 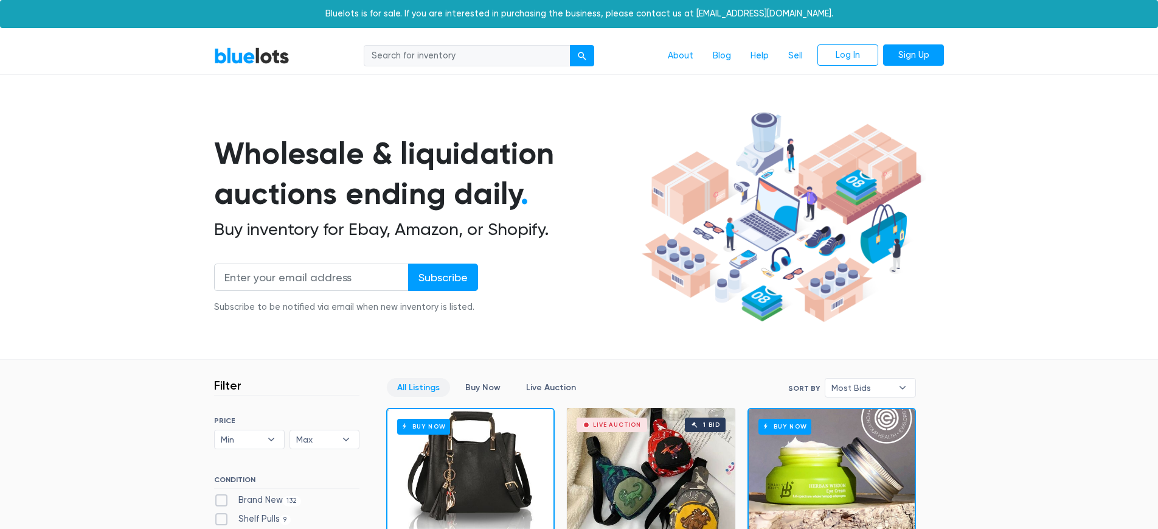 I want to click on span: 132, so click(x=292, y=501).